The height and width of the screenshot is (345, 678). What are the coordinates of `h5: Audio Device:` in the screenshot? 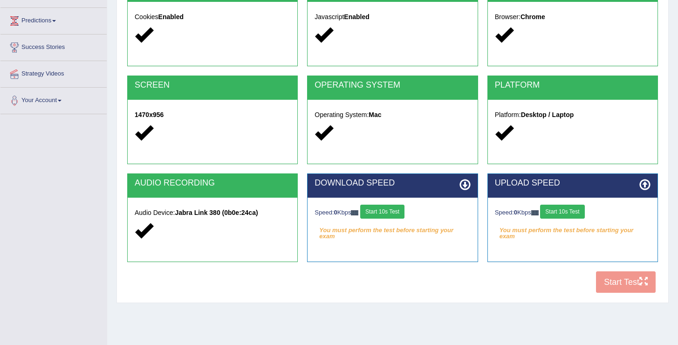 It's located at (212, 212).